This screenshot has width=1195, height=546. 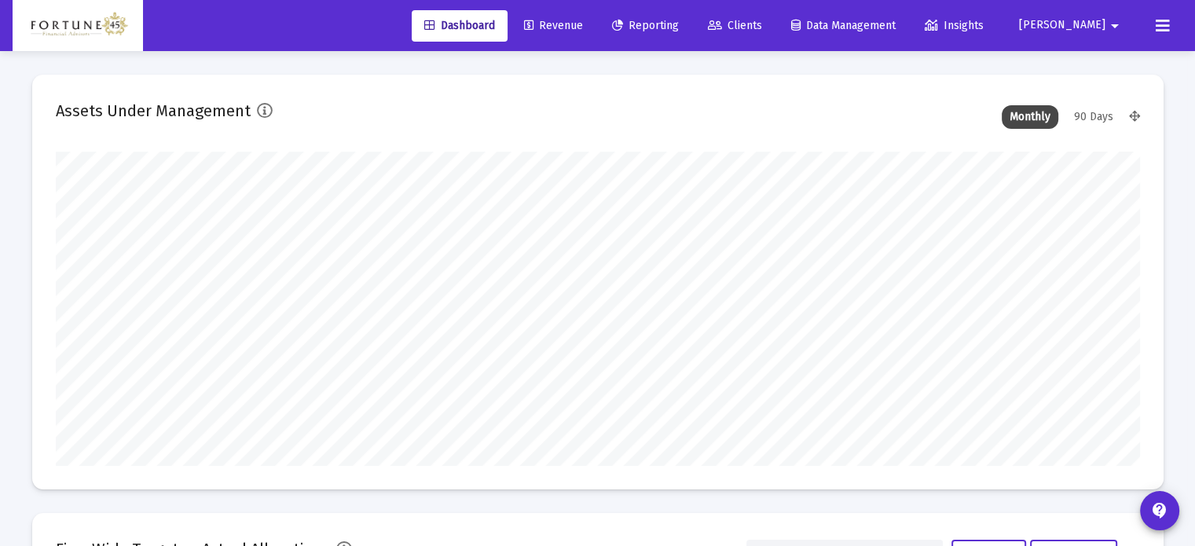 What do you see at coordinates (645, 25) in the screenshot?
I see `span: Reporting` at bounding box center [645, 25].